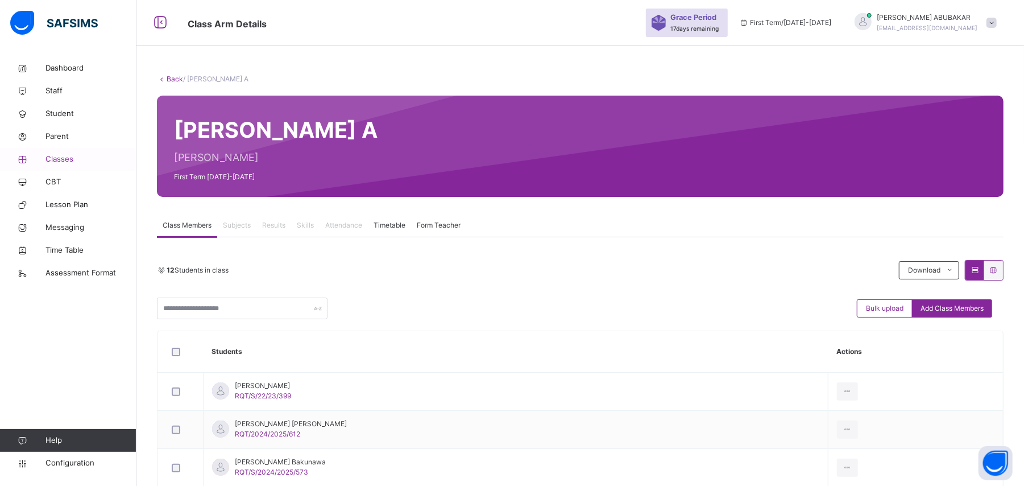 The width and height of the screenshot is (1024, 486). Describe the element at coordinates (91, 114) in the screenshot. I see `span: Student` at that location.